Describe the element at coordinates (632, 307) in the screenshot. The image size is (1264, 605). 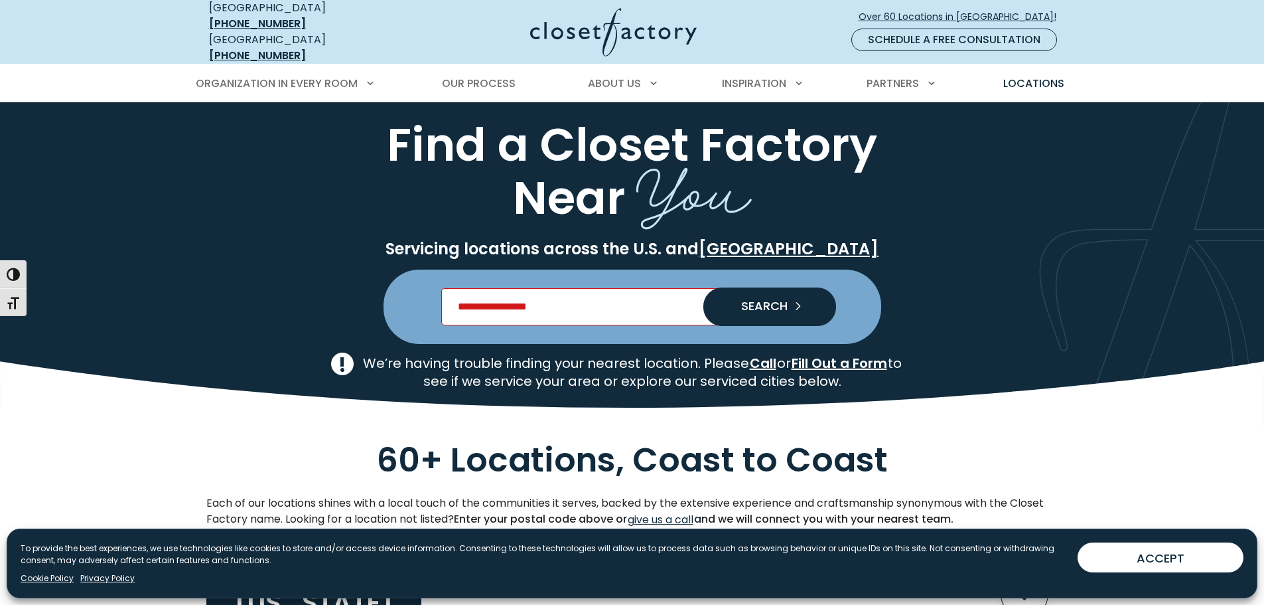
I see `input: Enter Postal Code` at that location.